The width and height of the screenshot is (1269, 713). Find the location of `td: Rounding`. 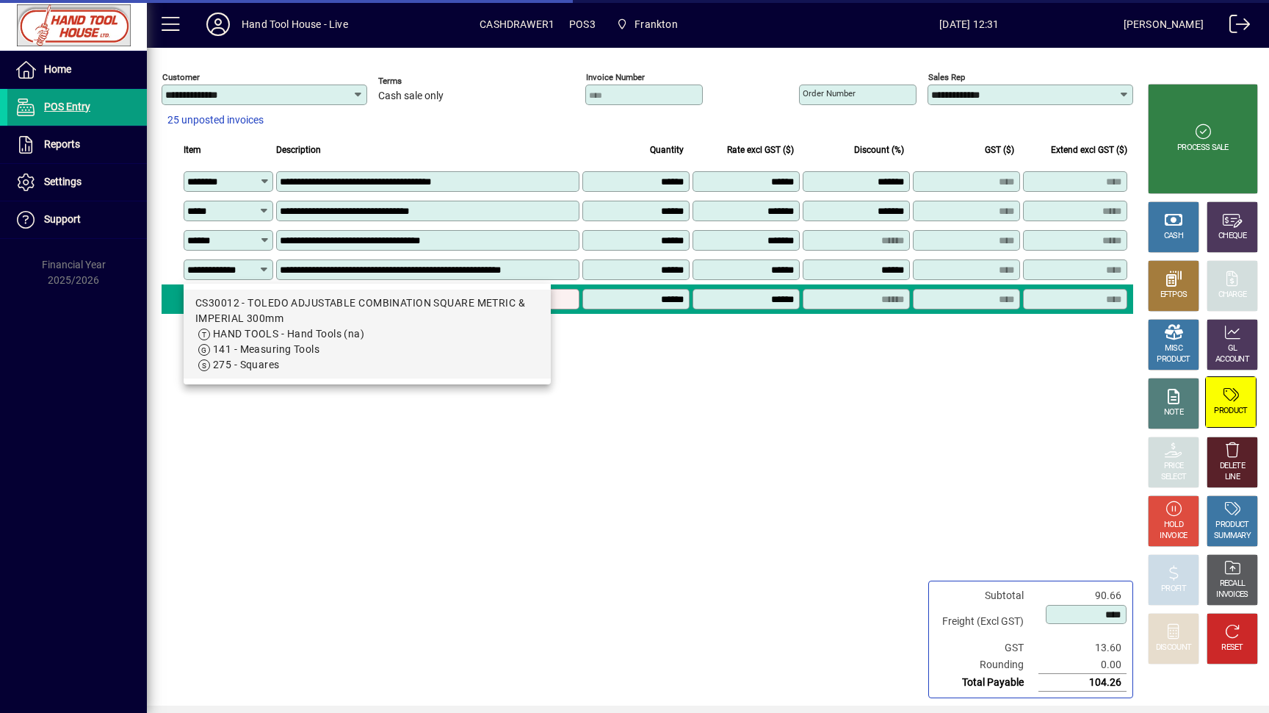

td: Rounding is located at coordinates (987, 665).